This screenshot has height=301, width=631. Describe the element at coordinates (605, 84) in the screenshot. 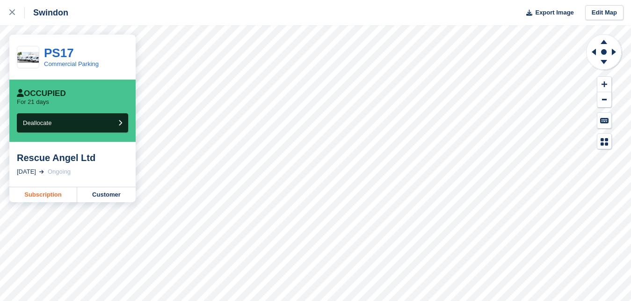

I see `button: Zoom In` at that location.